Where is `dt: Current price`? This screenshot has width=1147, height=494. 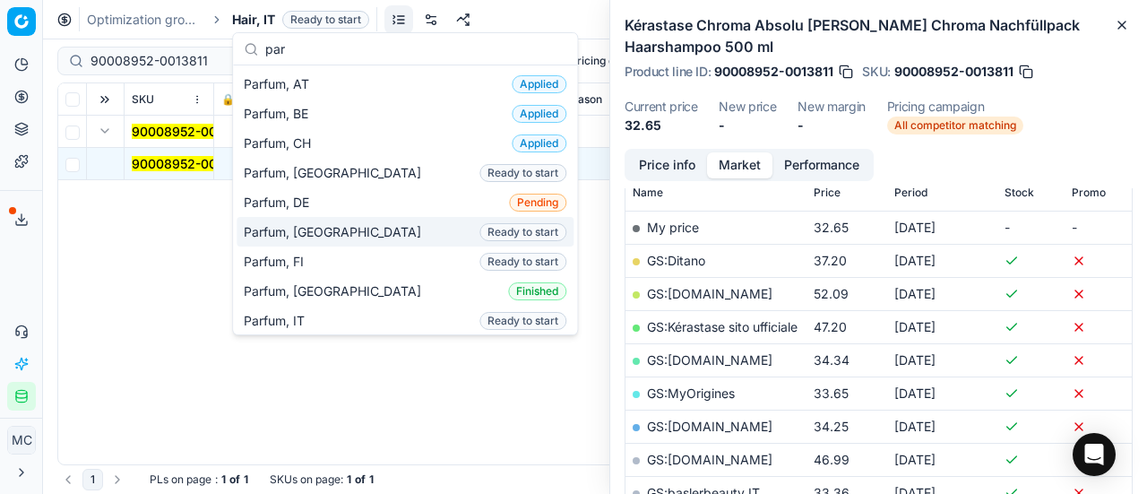 dt: Current price is located at coordinates (660, 107).